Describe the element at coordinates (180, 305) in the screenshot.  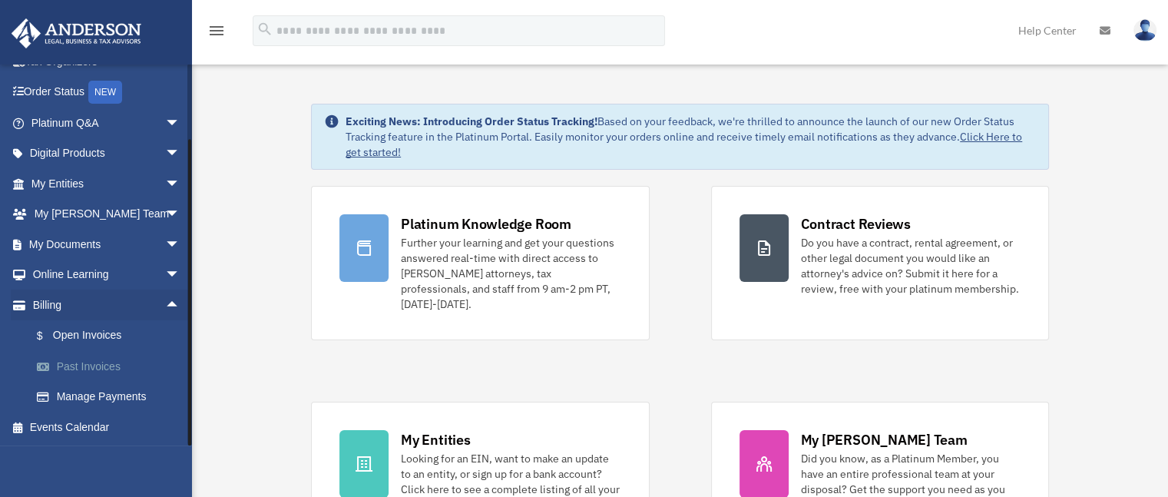
I see `span: arrow_drop_up` at that location.